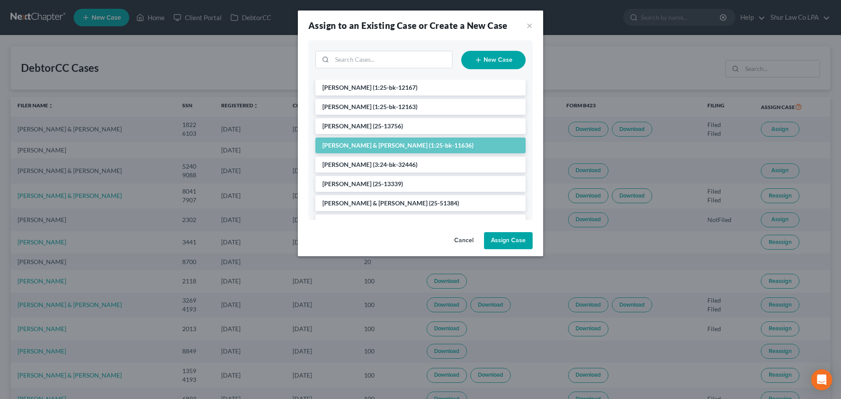 The height and width of the screenshot is (399, 841). Describe the element at coordinates (395, 106) in the screenshot. I see `span: (1:25-bk-12163)` at that location.